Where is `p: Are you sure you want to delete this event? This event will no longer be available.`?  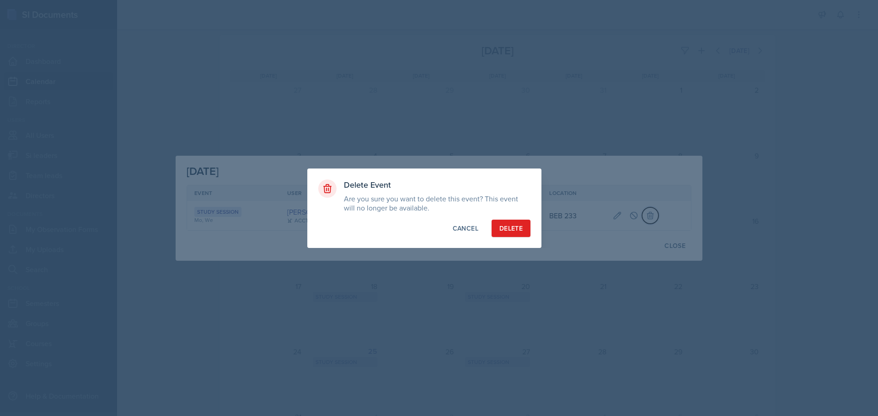
p: Are you sure you want to delete this event? This event will no longer be available. is located at coordinates (437, 203).